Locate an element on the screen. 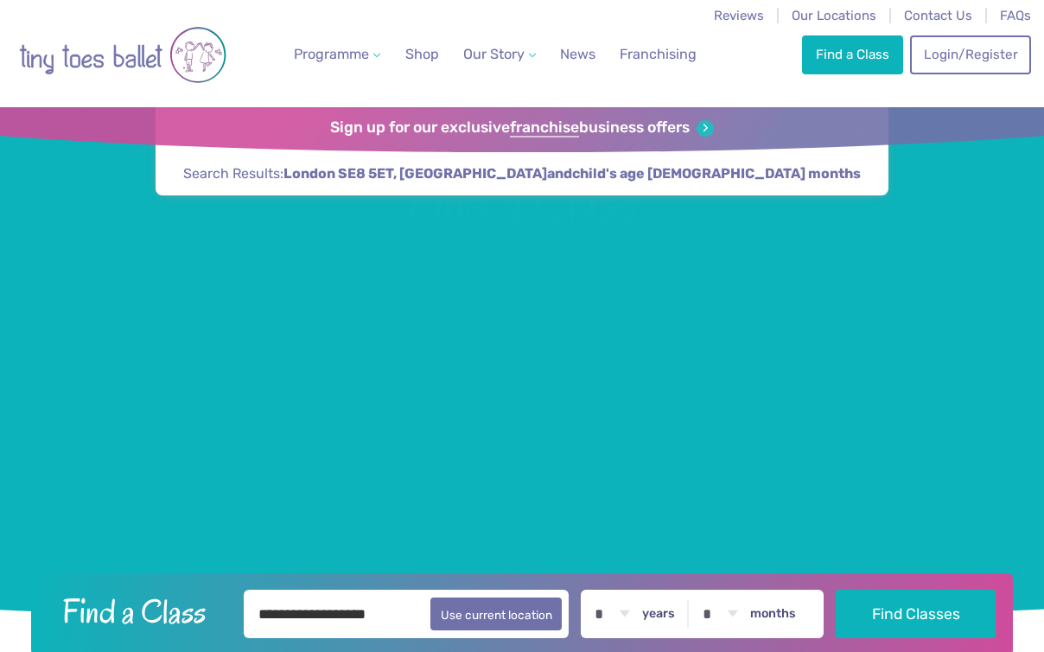  span: Shop is located at coordinates (422, 54).